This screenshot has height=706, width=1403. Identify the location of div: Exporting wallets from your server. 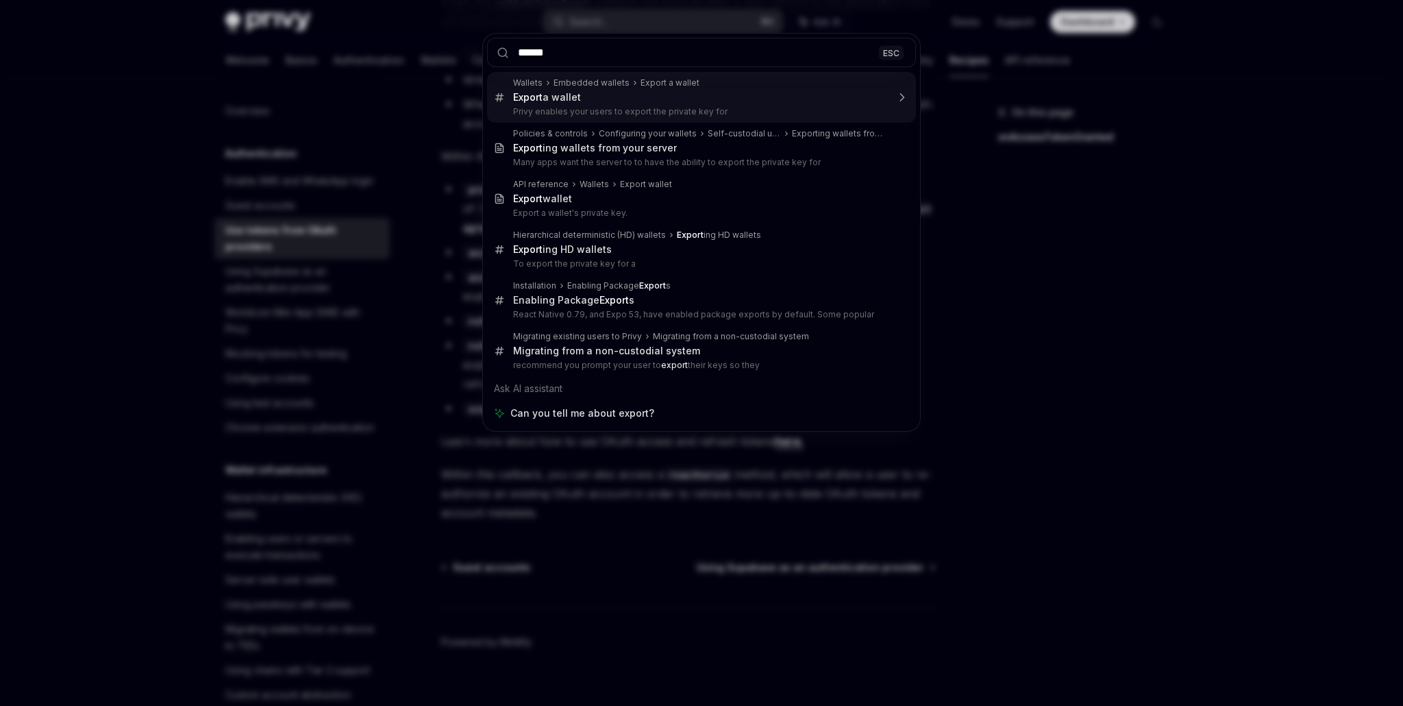
(839, 134).